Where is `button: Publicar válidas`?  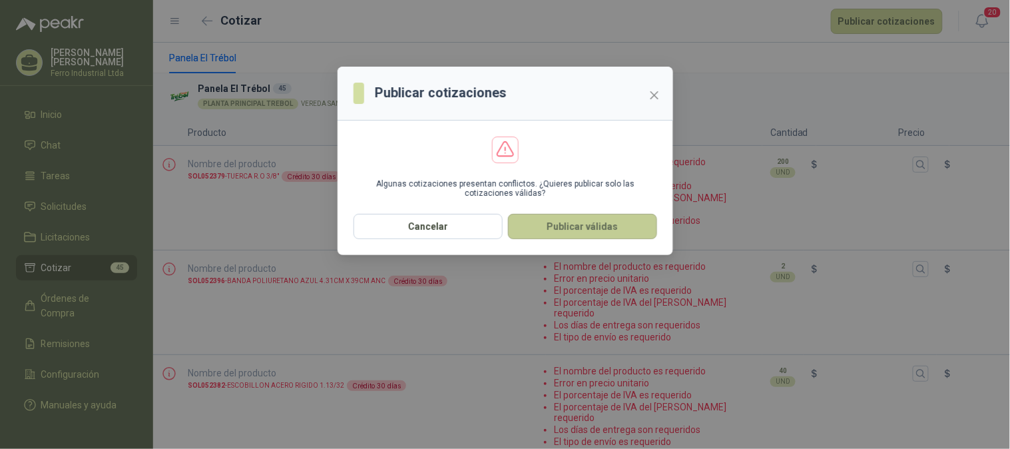
button: Publicar válidas is located at coordinates (583, 226).